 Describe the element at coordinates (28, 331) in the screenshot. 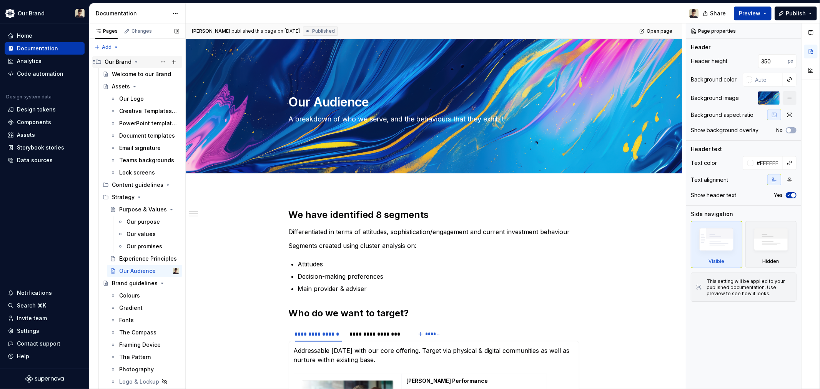

I see `div: Settings` at that location.